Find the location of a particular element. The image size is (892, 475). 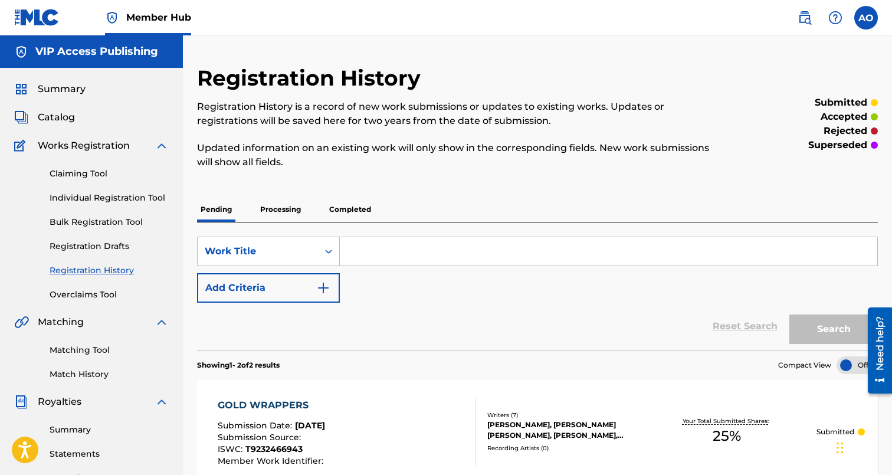

span: Member Work Identifier : is located at coordinates (272, 461).